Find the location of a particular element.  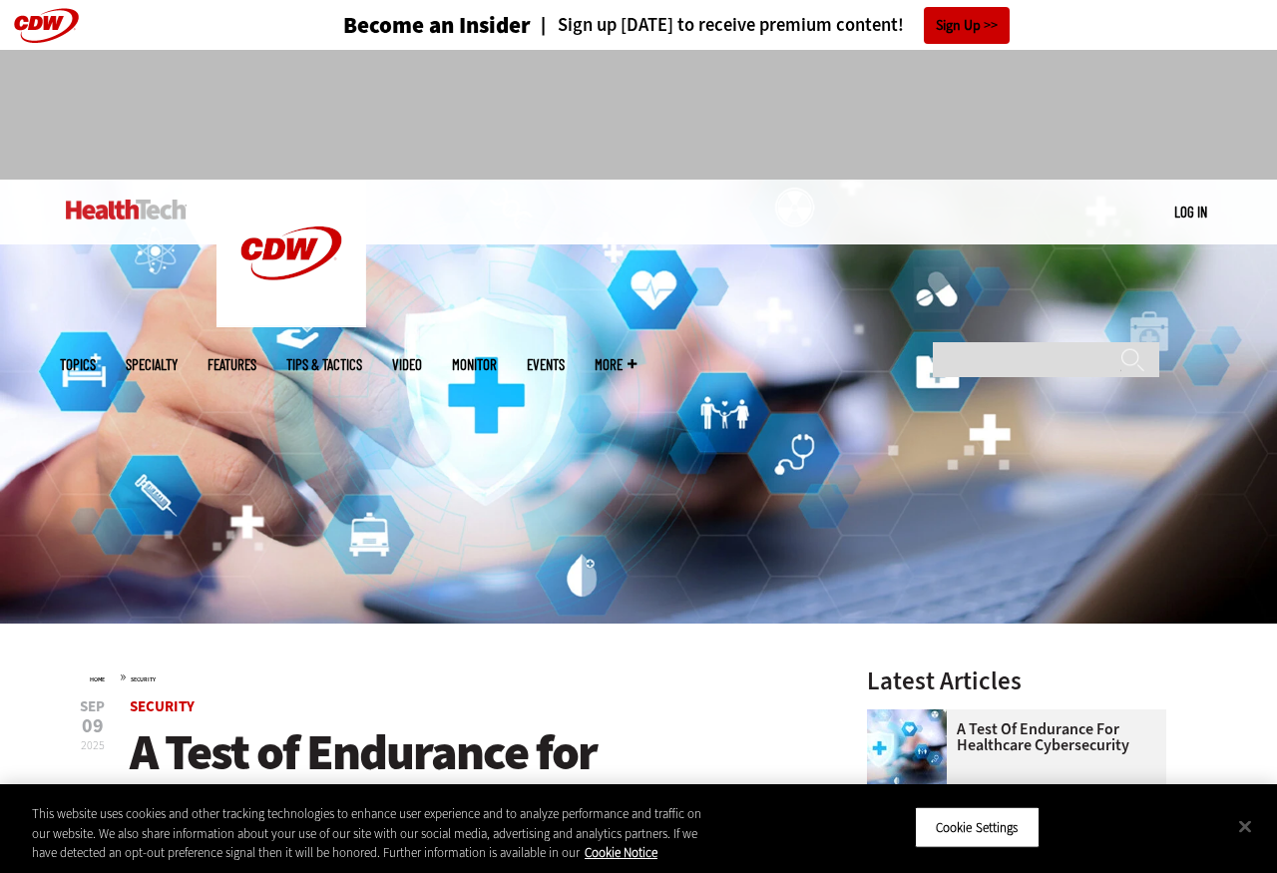

span: More is located at coordinates (616, 364).